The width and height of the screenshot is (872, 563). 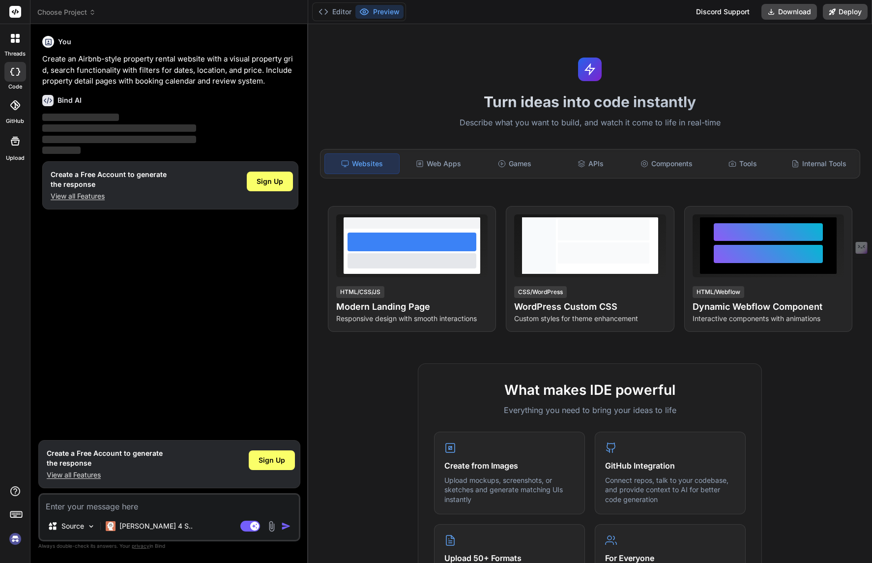 I want to click on div: Components, so click(x=667, y=164).